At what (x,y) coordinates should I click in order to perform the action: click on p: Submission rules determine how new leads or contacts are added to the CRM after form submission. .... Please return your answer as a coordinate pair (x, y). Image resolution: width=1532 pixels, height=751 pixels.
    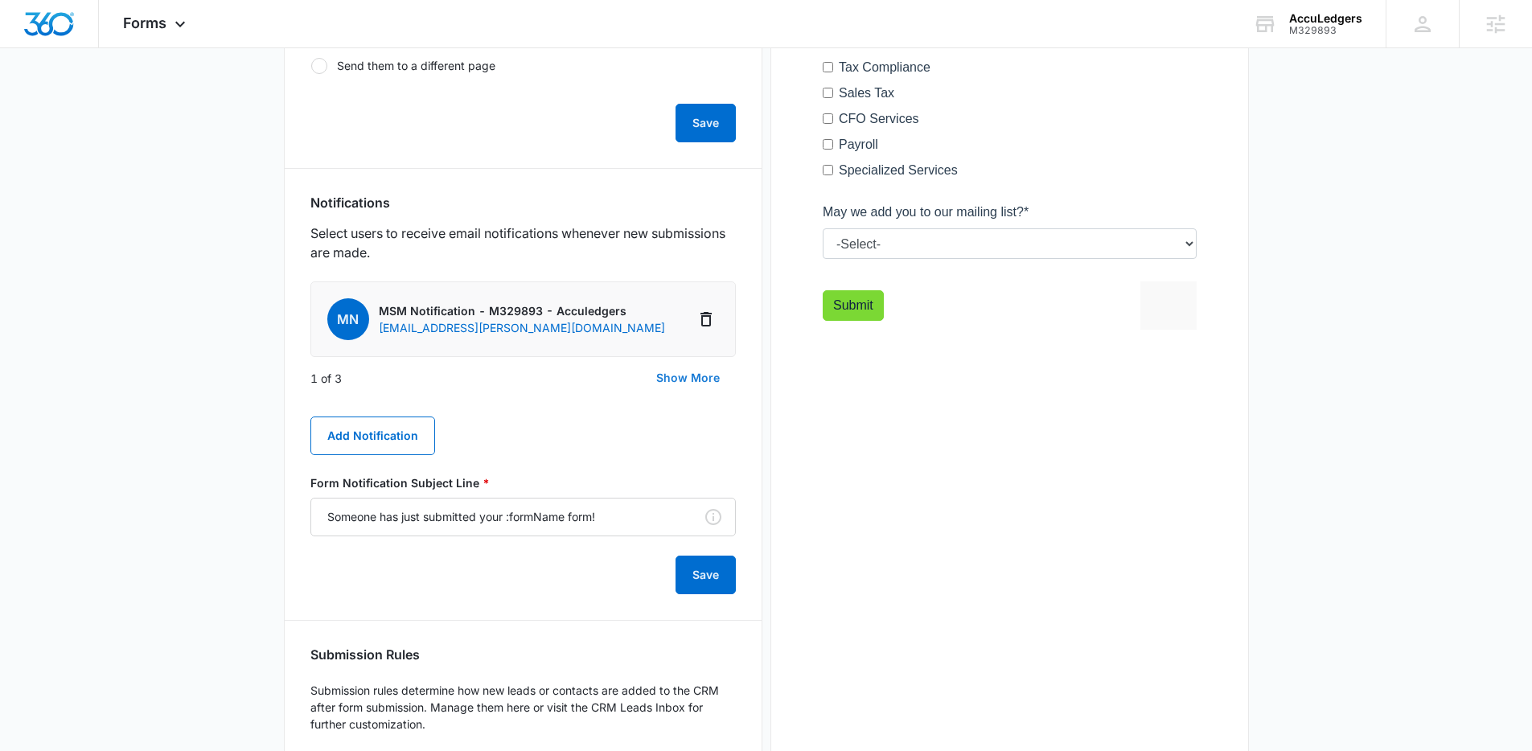
    Looking at the image, I should click on (523, 707).